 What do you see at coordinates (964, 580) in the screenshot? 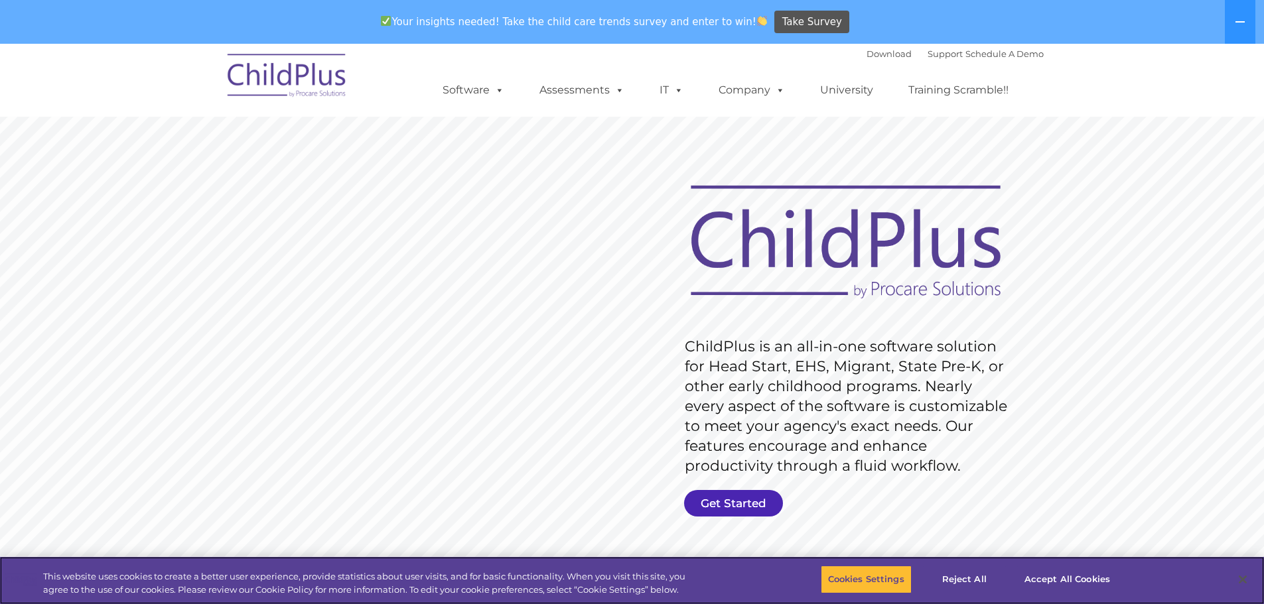
I see `button: Reject All` at bounding box center [964, 580].